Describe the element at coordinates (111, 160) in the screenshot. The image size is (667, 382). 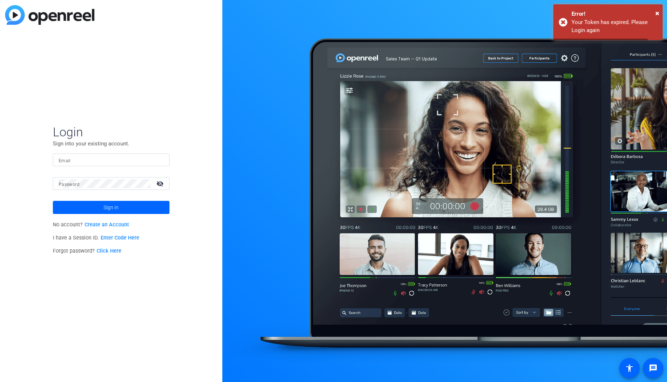
I see `input: Enter Email Address` at that location.